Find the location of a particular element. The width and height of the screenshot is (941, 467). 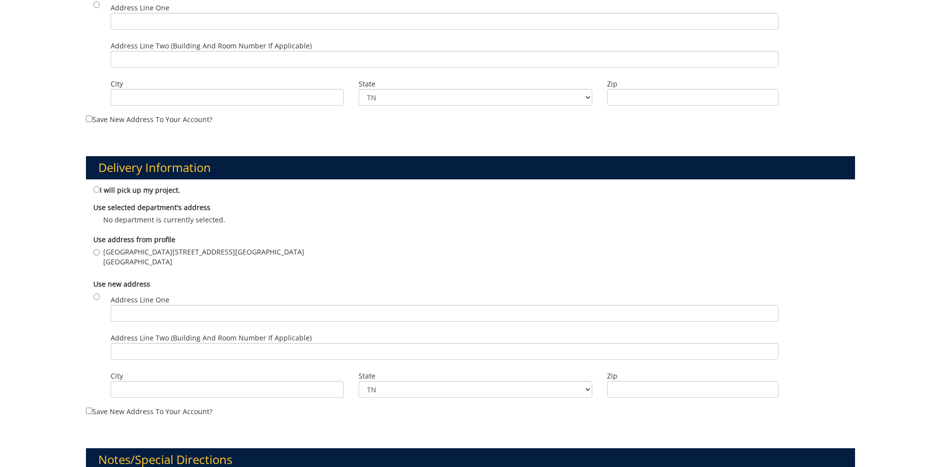

input: I will pick up my project. is located at coordinates (96, 189).